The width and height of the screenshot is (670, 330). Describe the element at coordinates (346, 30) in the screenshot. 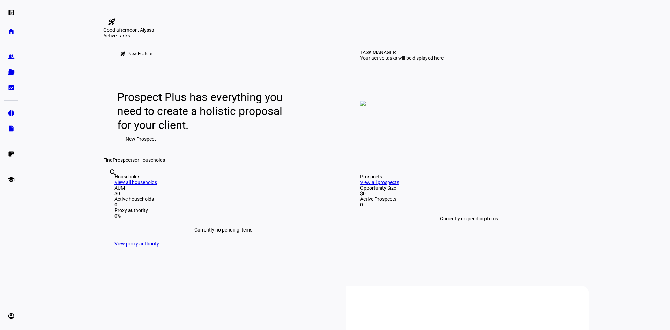

I see `div: Good afternoon, Alyssa` at that location.